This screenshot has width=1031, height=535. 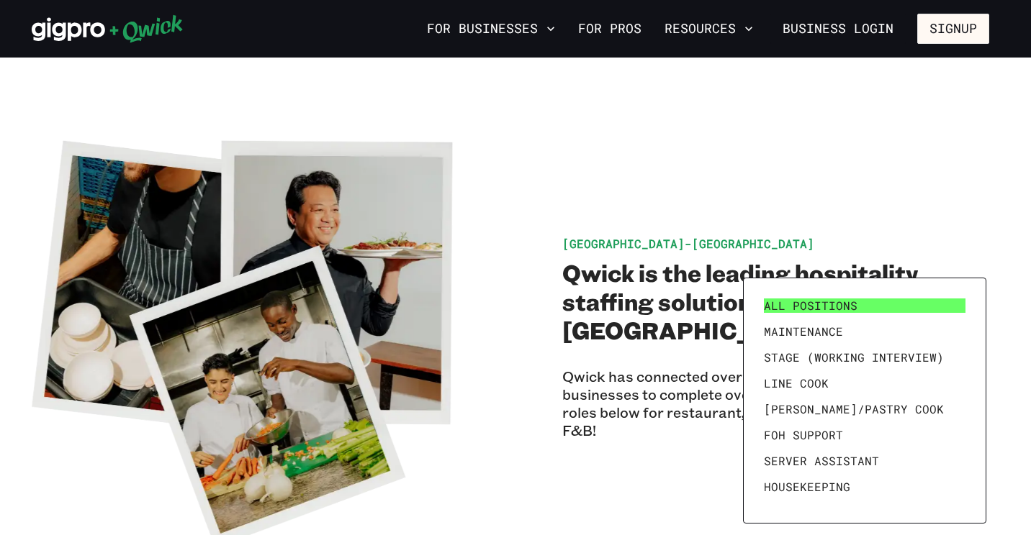 I want to click on span: Prep Cook, so click(x=796, y=513).